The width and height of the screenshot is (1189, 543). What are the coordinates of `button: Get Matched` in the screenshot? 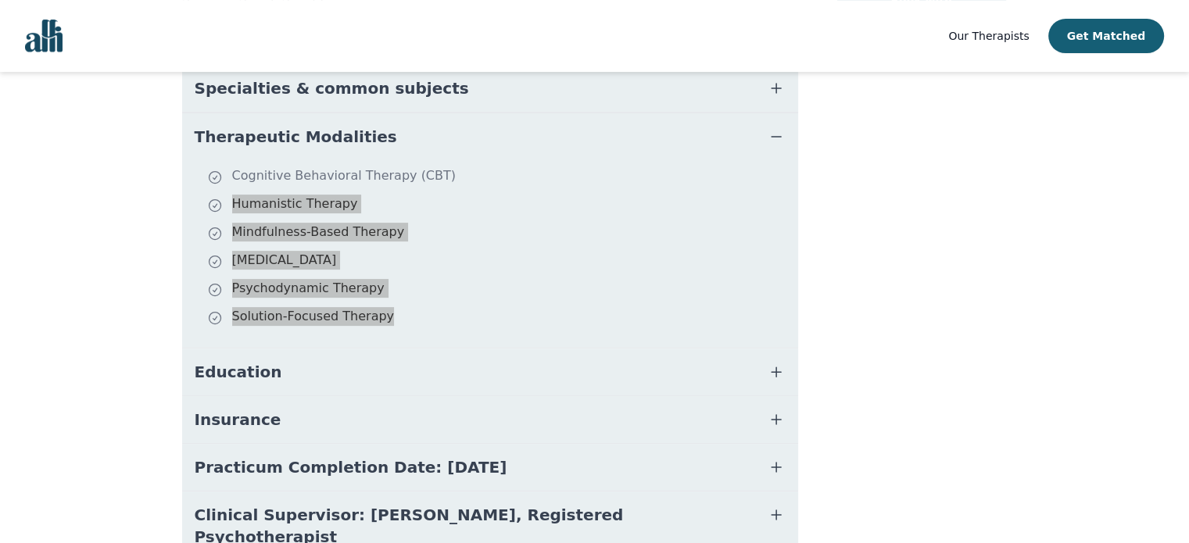 It's located at (1106, 36).